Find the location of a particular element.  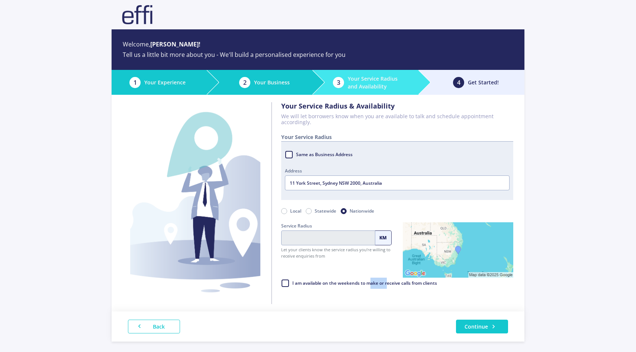

label: I am available on the weekends to make or receive calls from clients is located at coordinates (364, 283).